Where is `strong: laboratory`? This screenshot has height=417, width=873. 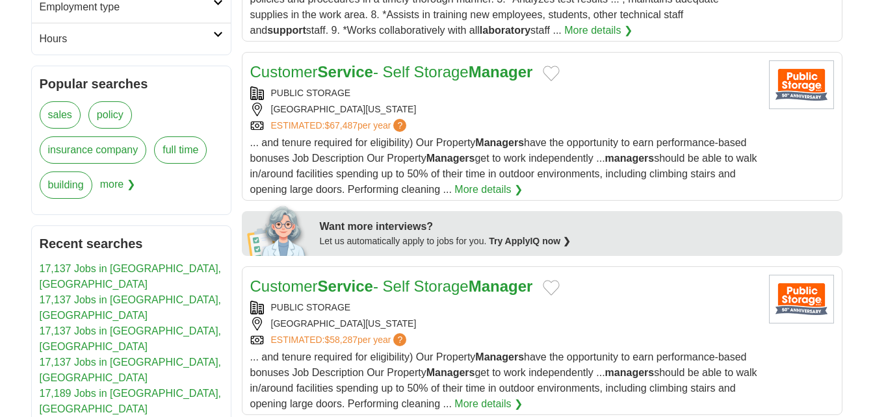 strong: laboratory is located at coordinates (505, 30).